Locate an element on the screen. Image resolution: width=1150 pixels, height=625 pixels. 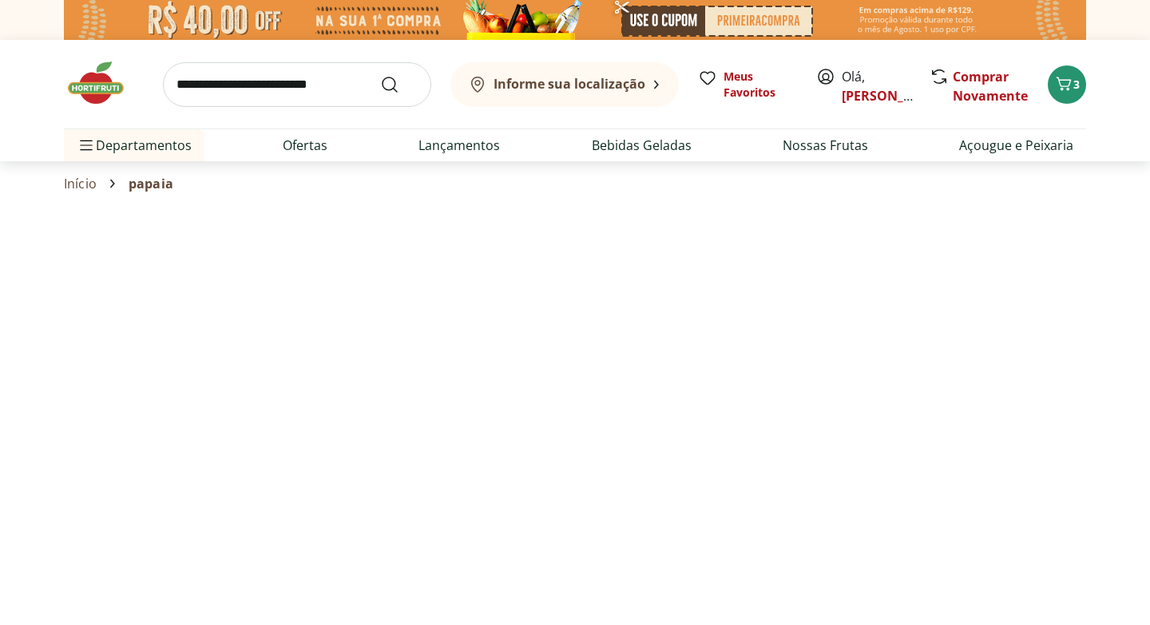
a: Comprar Novamente is located at coordinates (990, 86).